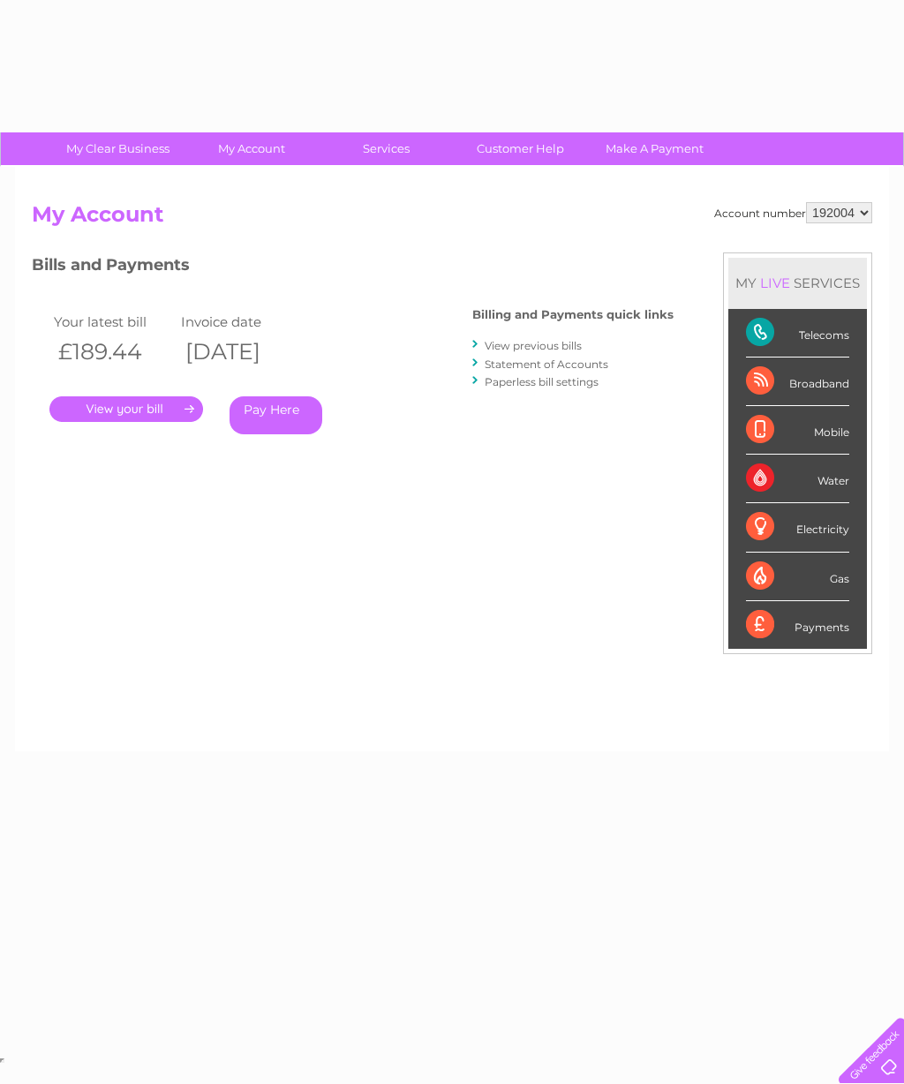  What do you see at coordinates (775, 282) in the screenshot?
I see `div: LIVE` at bounding box center [775, 282].